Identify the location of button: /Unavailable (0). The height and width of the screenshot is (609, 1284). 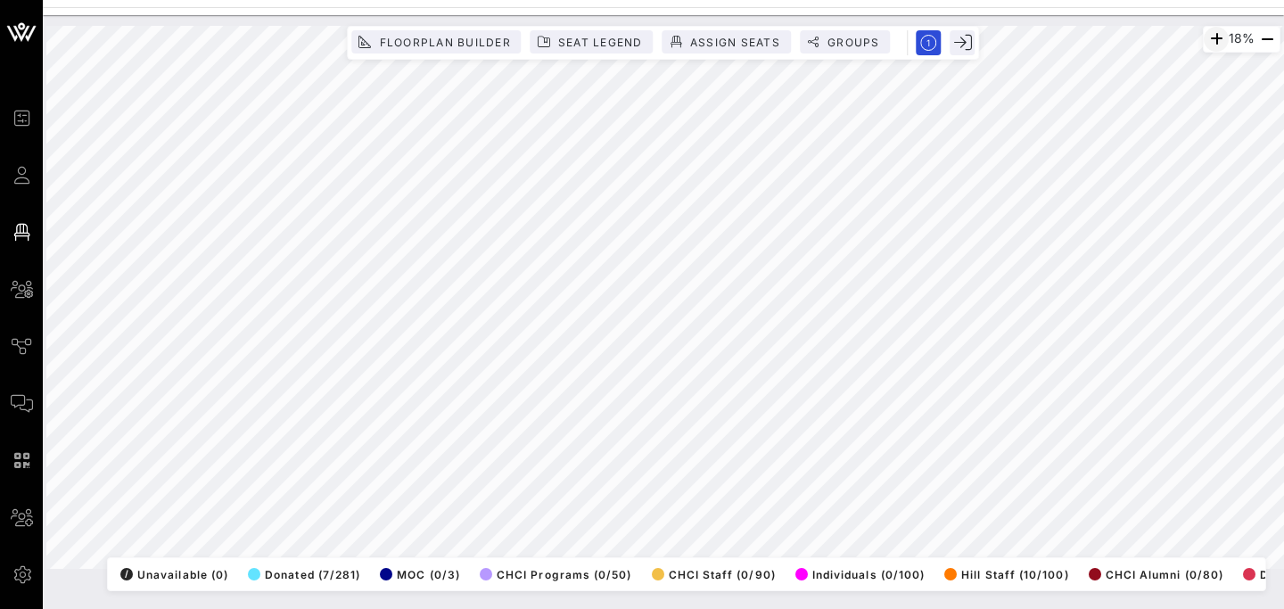
(171, 574).